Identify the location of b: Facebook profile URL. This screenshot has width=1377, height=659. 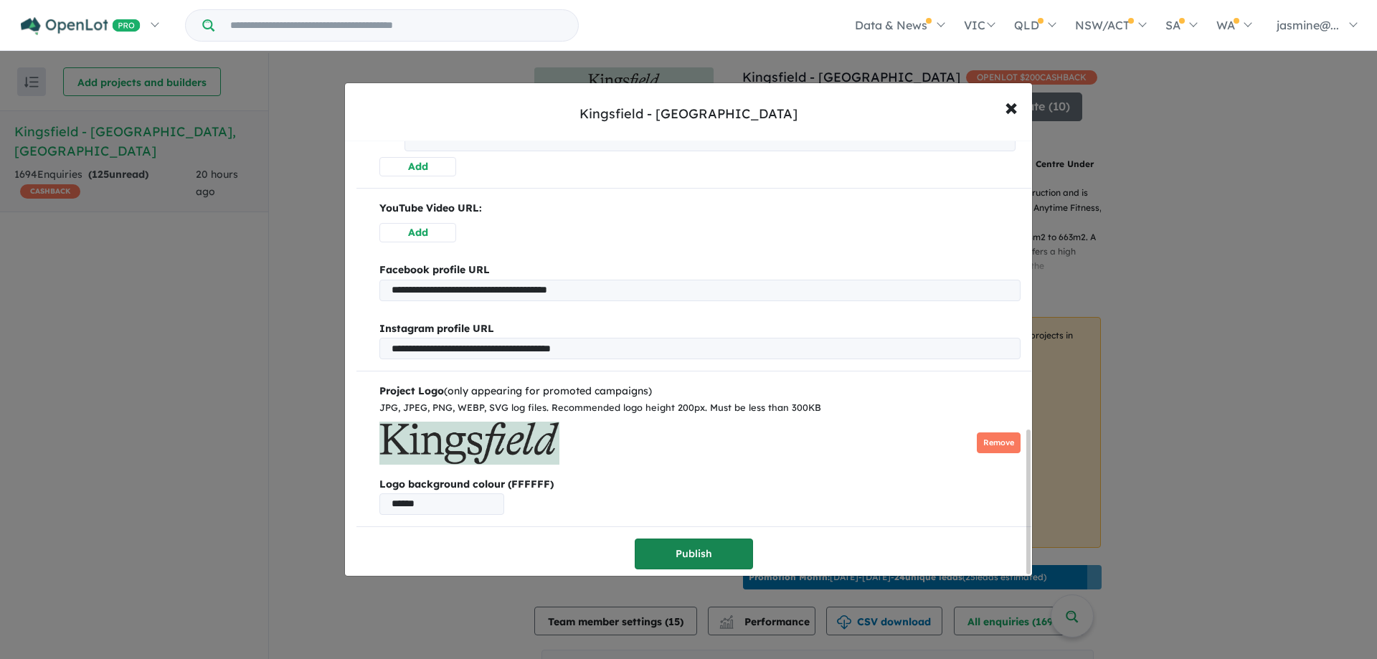
(435, 270).